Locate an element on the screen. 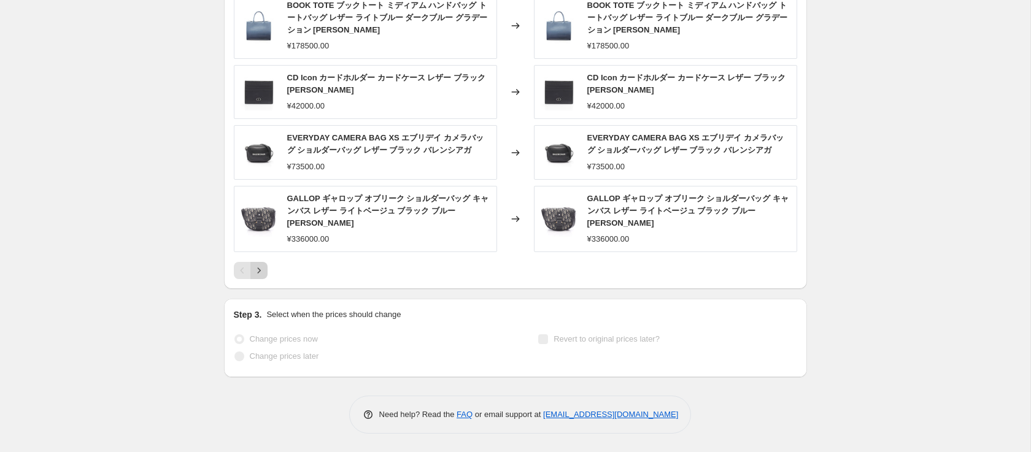  span: Need help? Read the is located at coordinates (418, 414).